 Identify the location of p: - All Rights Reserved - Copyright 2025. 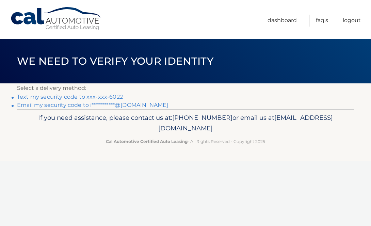
(185, 141).